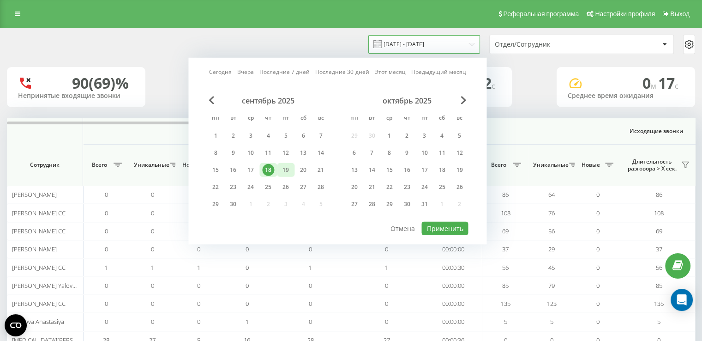 The height and width of the screenshot is (341, 702). What do you see at coordinates (286, 119) in the screenshot?
I see `abbr: пятница` at bounding box center [286, 119].